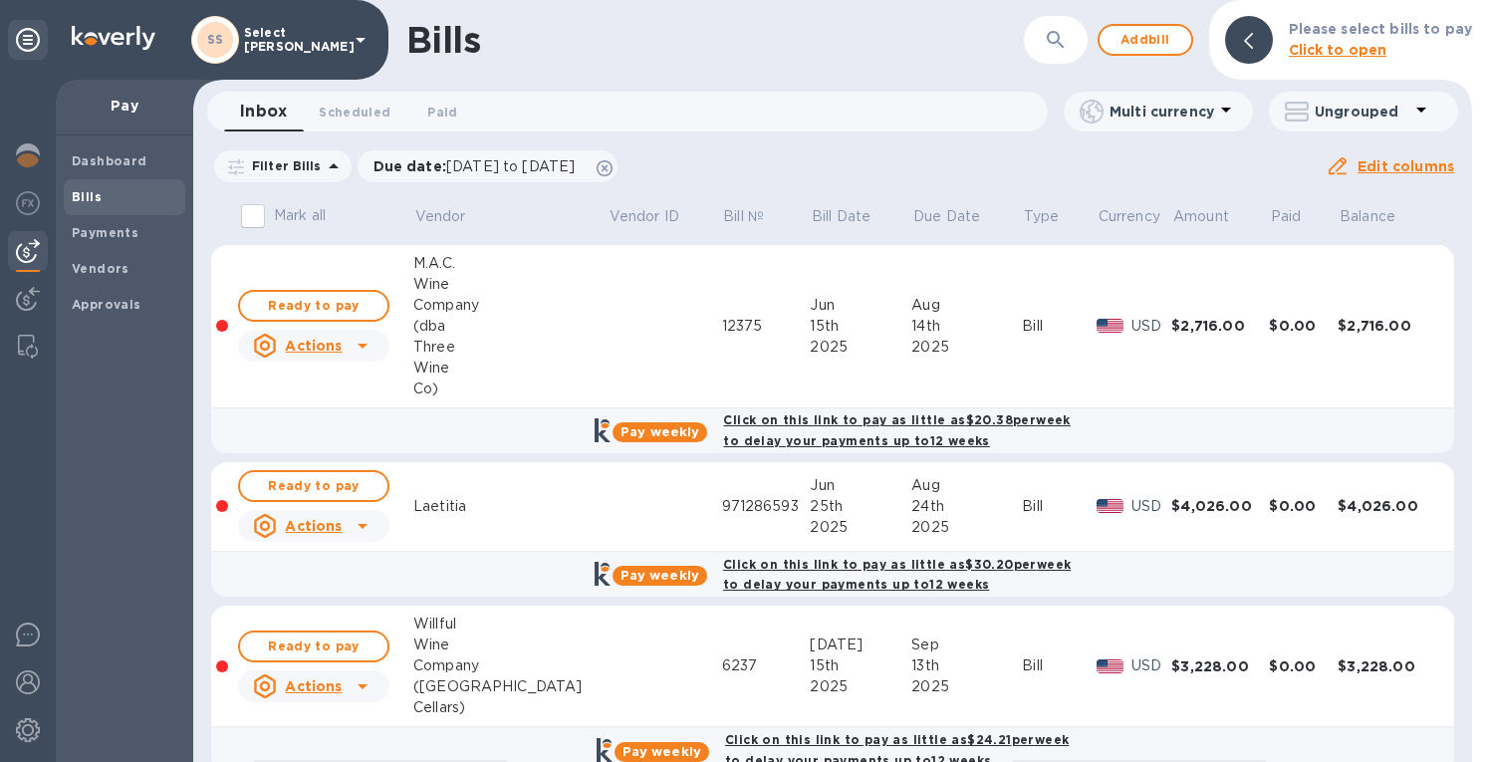  What do you see at coordinates (510, 707) in the screenshot?
I see `div: Cellars)` at bounding box center [510, 707].